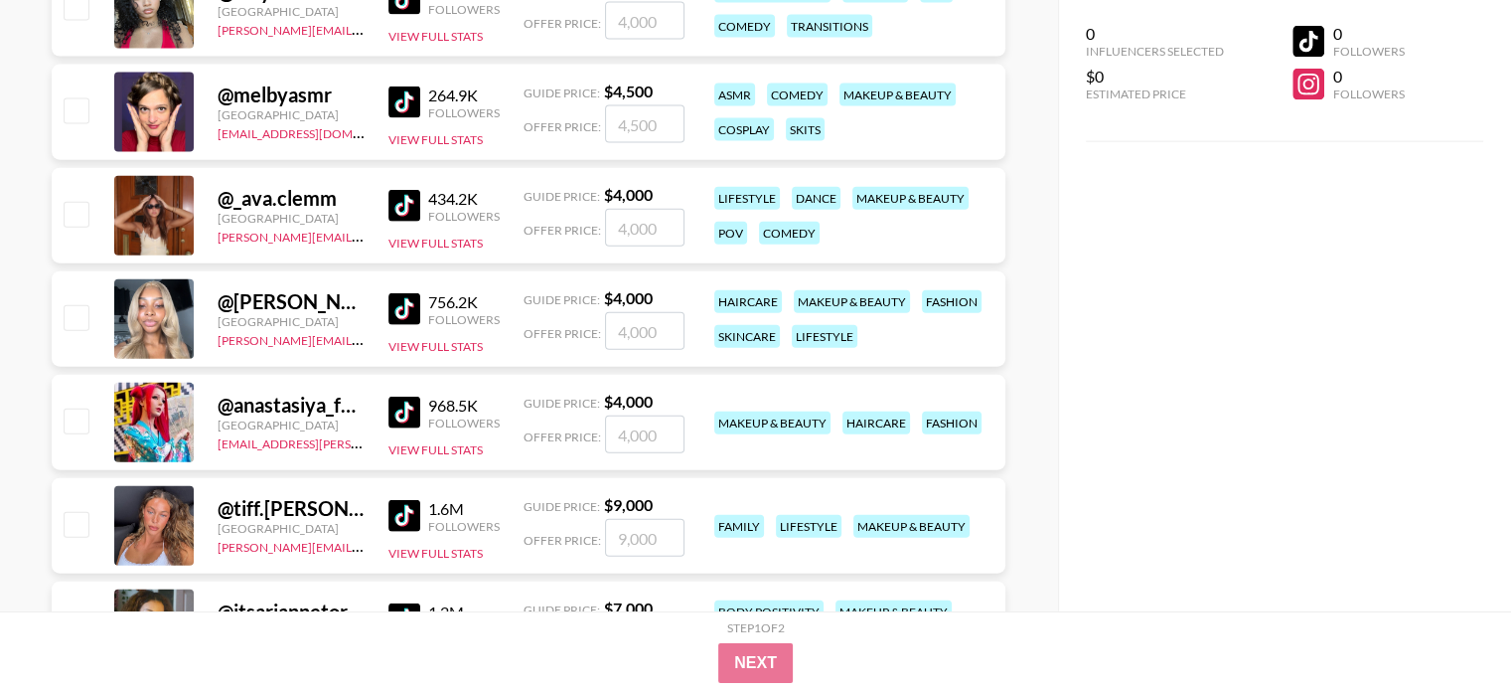 The image size is (1511, 691). Describe the element at coordinates (628, 607) in the screenshot. I see `strong: $ 7,000` at that location.